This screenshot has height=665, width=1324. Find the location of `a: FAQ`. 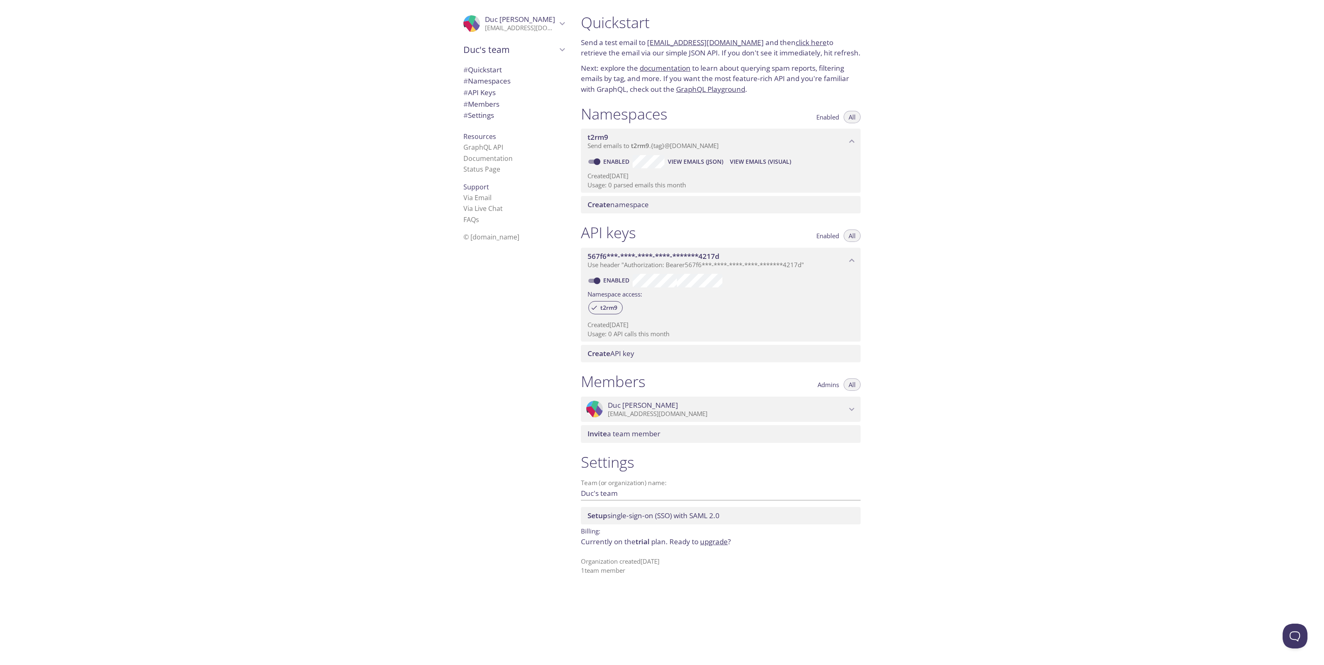

a: FAQ is located at coordinates (471, 220).